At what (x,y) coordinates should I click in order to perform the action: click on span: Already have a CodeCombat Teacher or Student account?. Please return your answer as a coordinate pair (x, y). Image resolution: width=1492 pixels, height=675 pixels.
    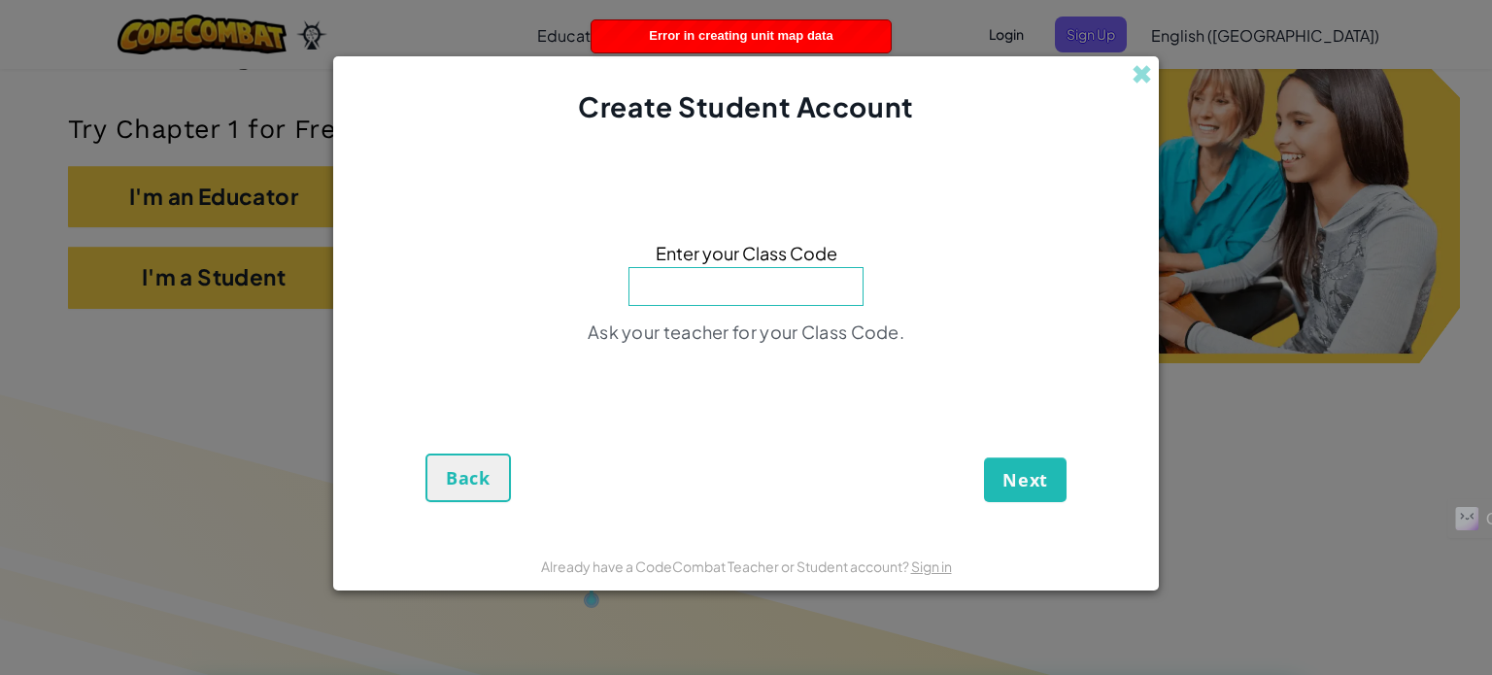
    Looking at the image, I should click on (726, 566).